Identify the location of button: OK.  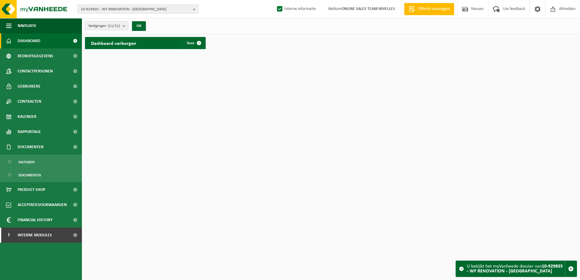
(139, 26).